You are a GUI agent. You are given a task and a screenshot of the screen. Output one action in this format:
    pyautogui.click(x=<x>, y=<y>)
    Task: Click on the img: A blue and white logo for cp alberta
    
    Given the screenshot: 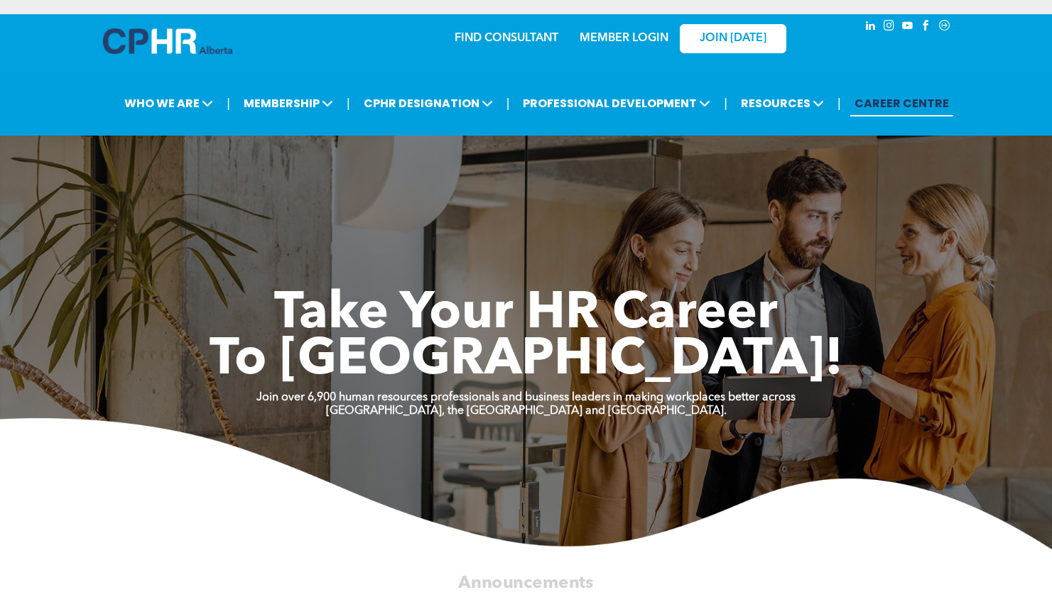 What is the action you would take?
    pyautogui.click(x=168, y=41)
    